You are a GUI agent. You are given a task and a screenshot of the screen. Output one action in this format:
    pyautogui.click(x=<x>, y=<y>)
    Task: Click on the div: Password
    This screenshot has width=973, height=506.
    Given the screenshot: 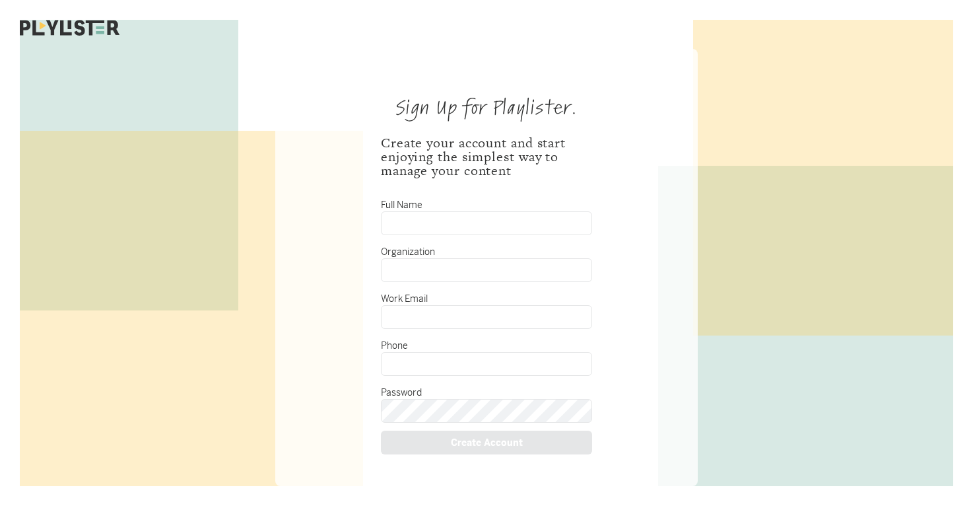 What is the action you would take?
    pyautogui.click(x=486, y=392)
    